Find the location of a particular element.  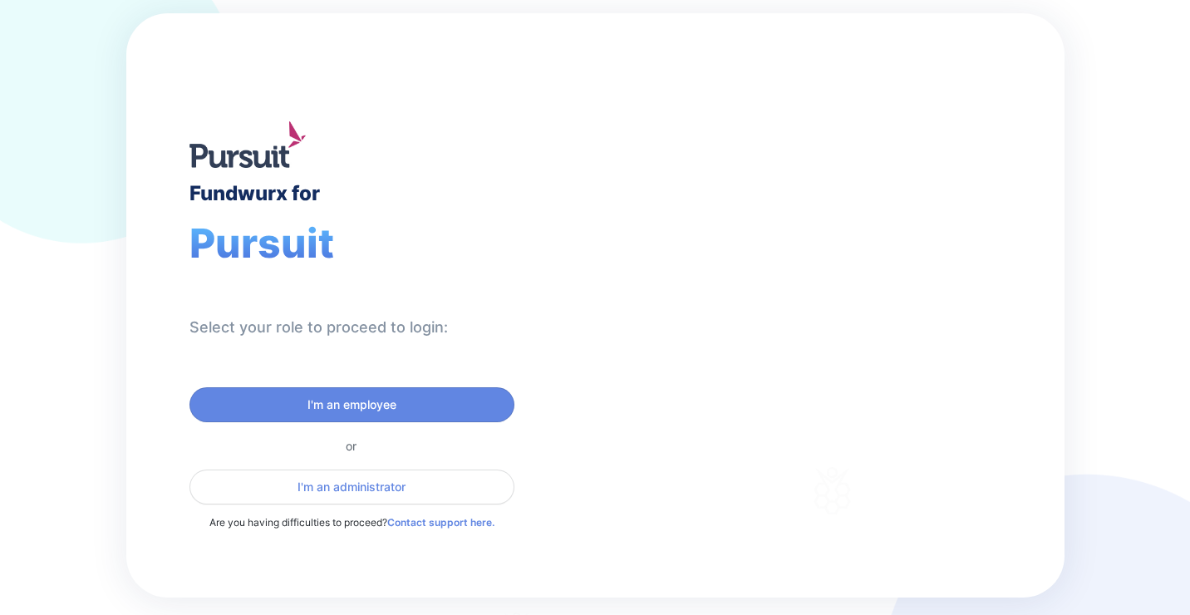

p: Are you having difficulties to proceed? is located at coordinates (352, 523).